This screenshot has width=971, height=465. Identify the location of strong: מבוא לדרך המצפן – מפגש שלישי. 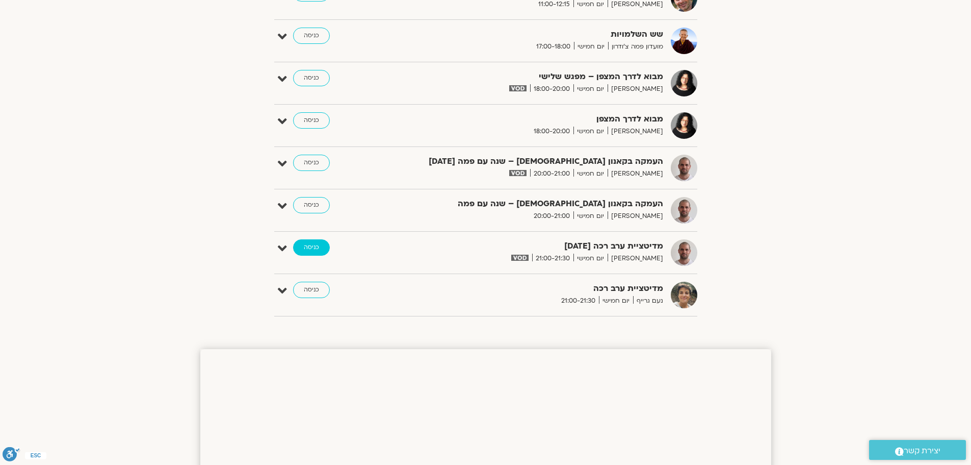
(538, 76).